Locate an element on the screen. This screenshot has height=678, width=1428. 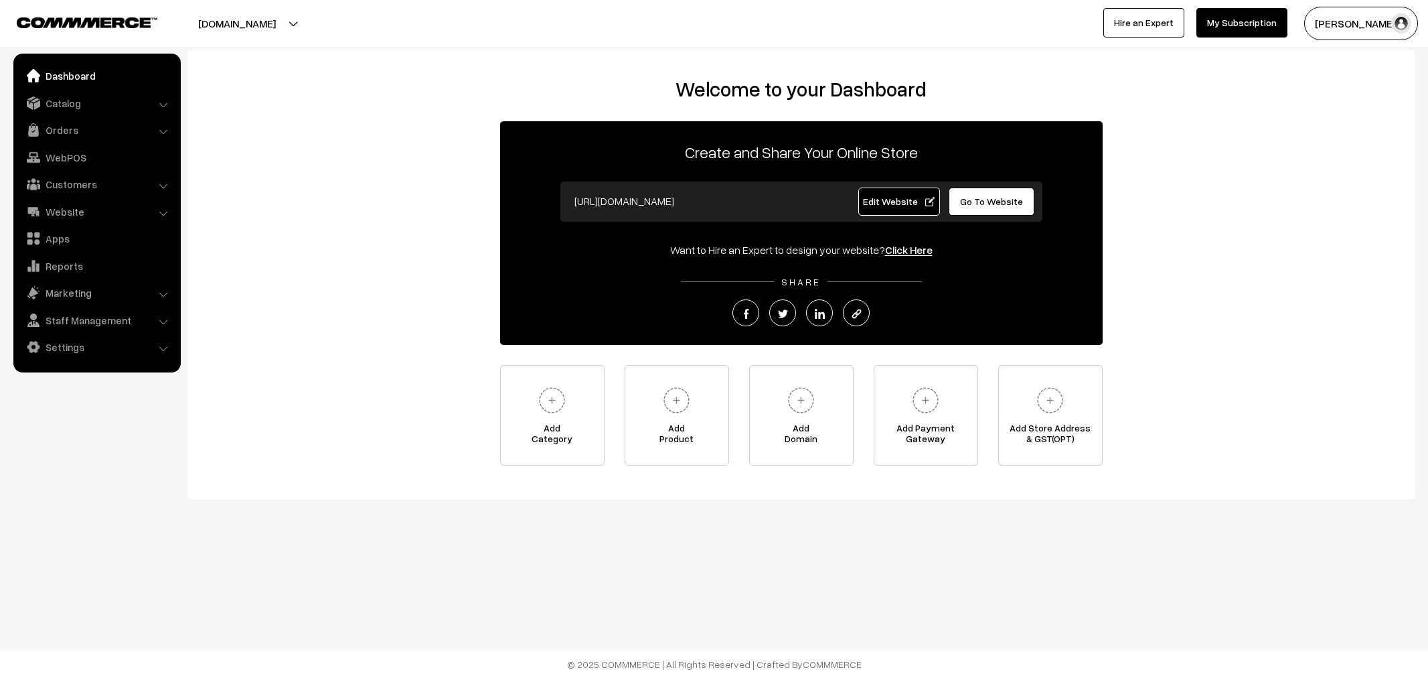
a: Marketing is located at coordinates (96, 293).